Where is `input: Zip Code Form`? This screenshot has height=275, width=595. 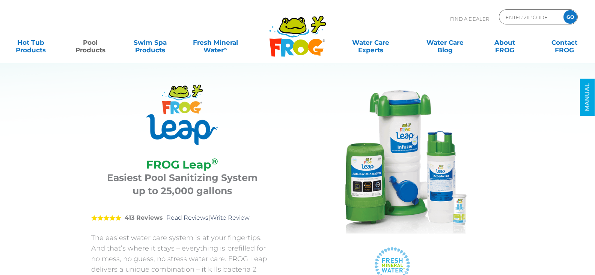 input: Zip Code Form is located at coordinates (530, 17).